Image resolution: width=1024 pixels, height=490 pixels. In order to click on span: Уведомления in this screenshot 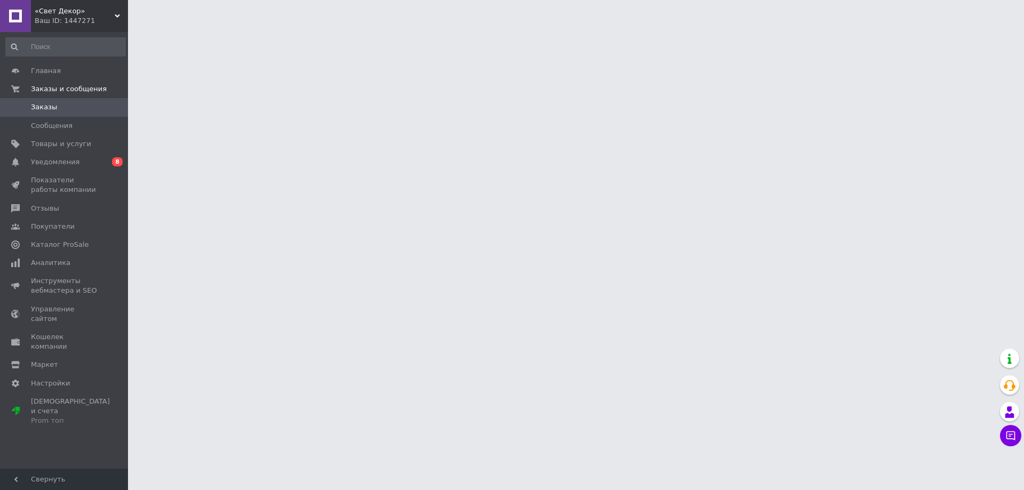, I will do `click(55, 162)`.